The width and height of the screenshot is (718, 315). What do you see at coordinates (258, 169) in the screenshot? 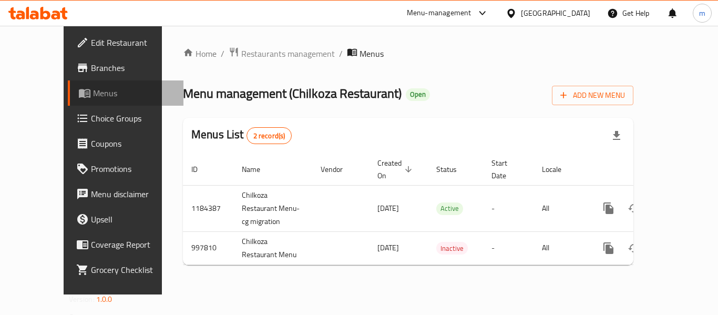
I see `span: Name` at bounding box center [258, 169].